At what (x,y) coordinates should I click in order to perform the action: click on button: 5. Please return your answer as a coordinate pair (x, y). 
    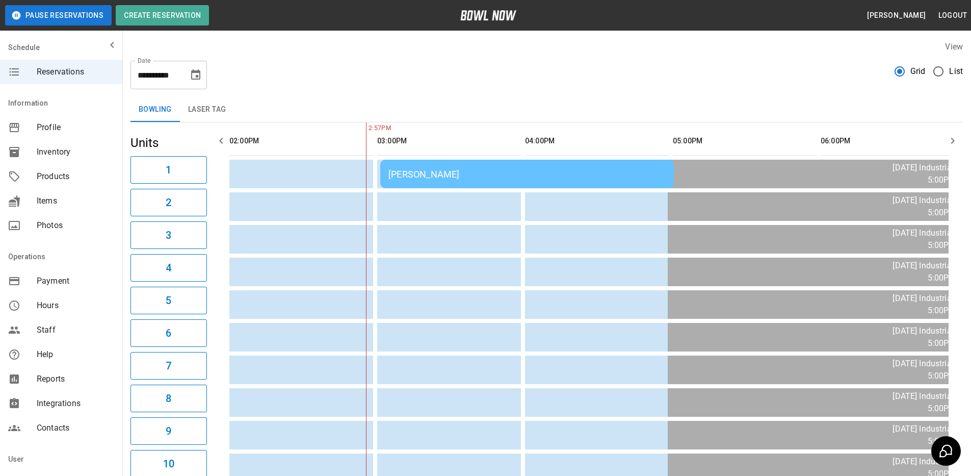
    Looking at the image, I should click on (169, 300).